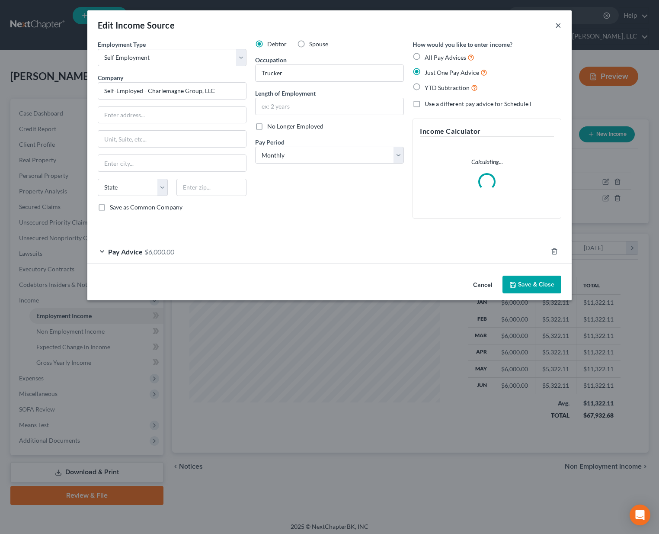  I want to click on input: Enter address..., so click(172, 115).